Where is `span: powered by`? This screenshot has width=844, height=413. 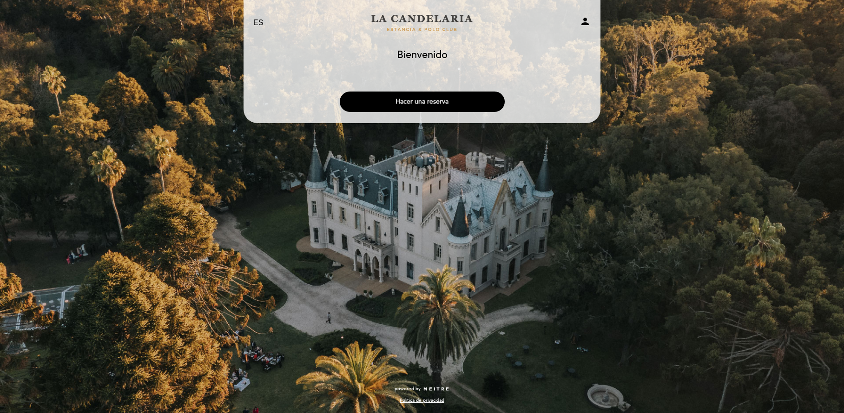
span: powered by is located at coordinates (408, 389).